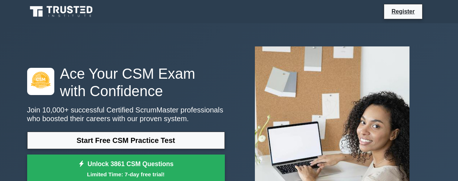  Describe the element at coordinates (126, 174) in the screenshot. I see `small: Limited Time: 7-day free trial!` at that location.